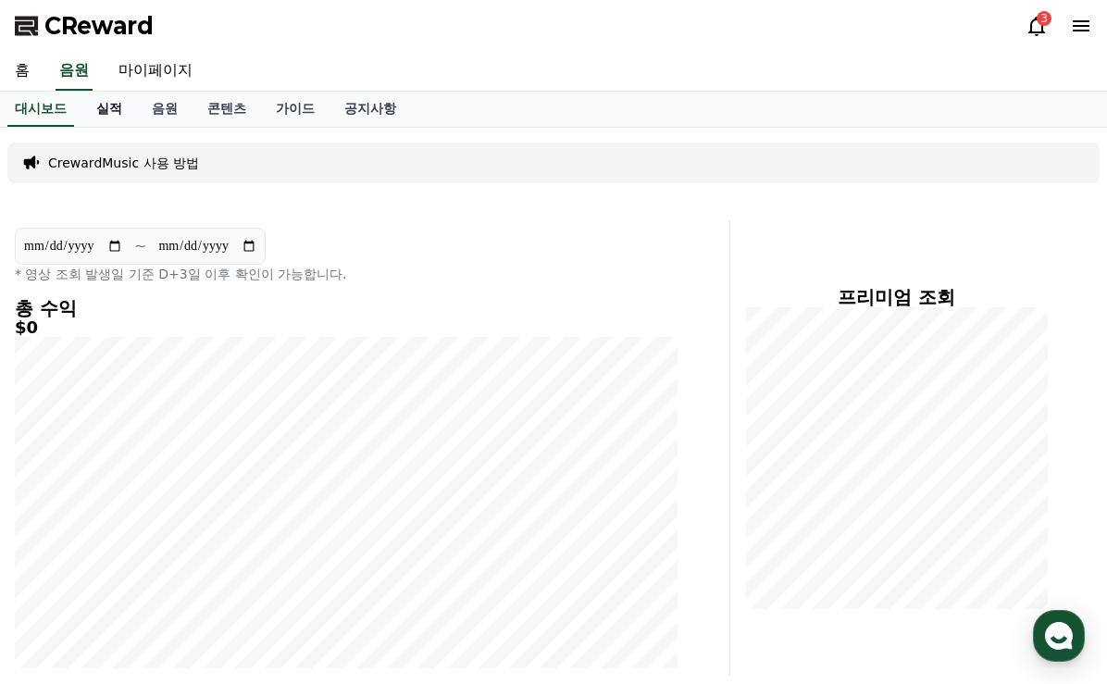 The width and height of the screenshot is (1107, 684). What do you see at coordinates (1036, 26) in the screenshot?
I see `a: 3` at bounding box center [1036, 26].